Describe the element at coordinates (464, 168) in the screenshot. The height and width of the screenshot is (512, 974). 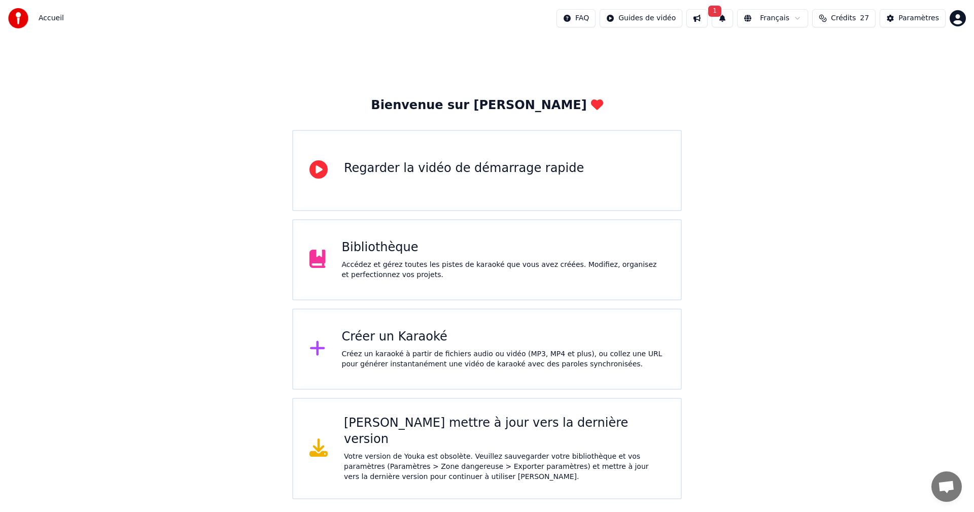
I see `div: Regarder la vidéo de démarrage rapide` at that location.